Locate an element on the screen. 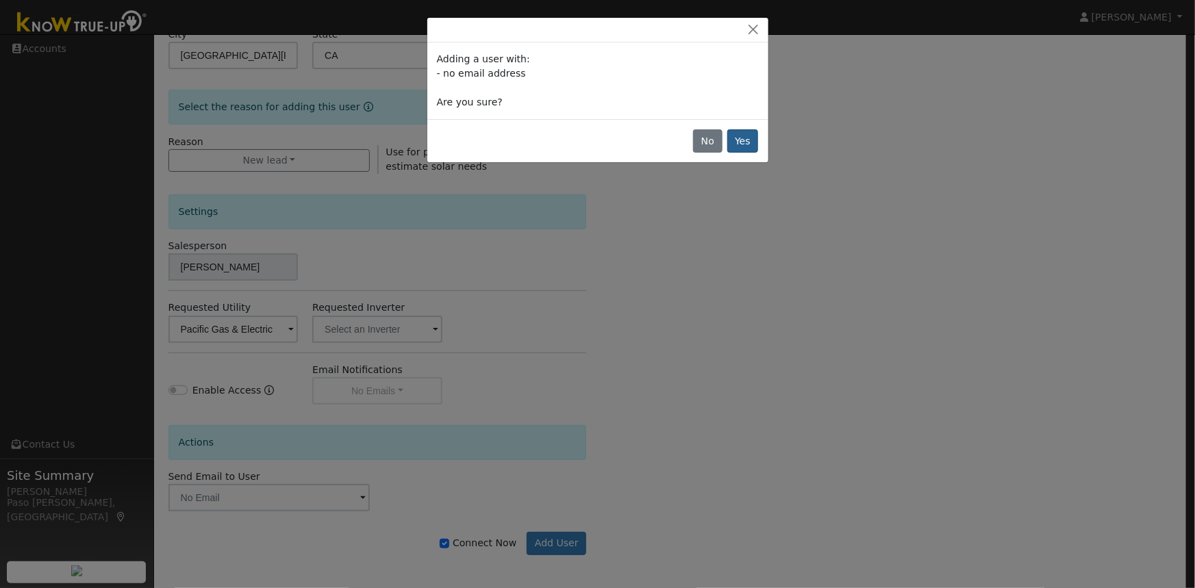 This screenshot has width=1195, height=588. button: Yes is located at coordinates (743, 141).